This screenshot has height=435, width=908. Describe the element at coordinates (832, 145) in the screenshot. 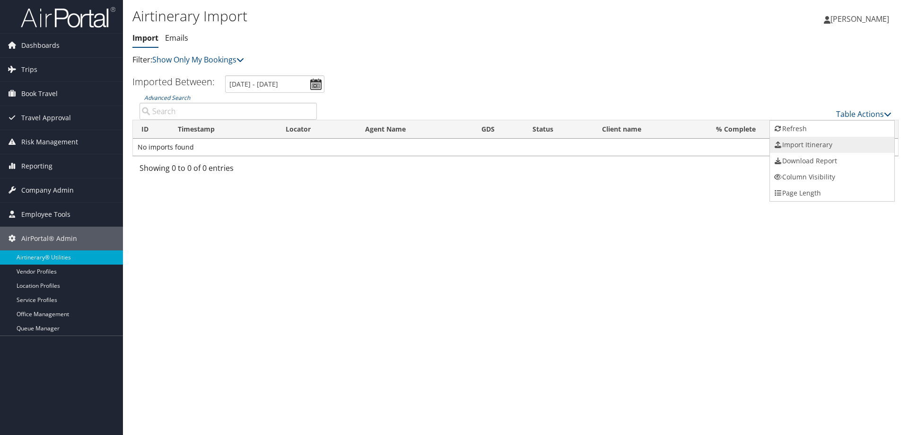

I see `a: Import Itinerary` at that location.